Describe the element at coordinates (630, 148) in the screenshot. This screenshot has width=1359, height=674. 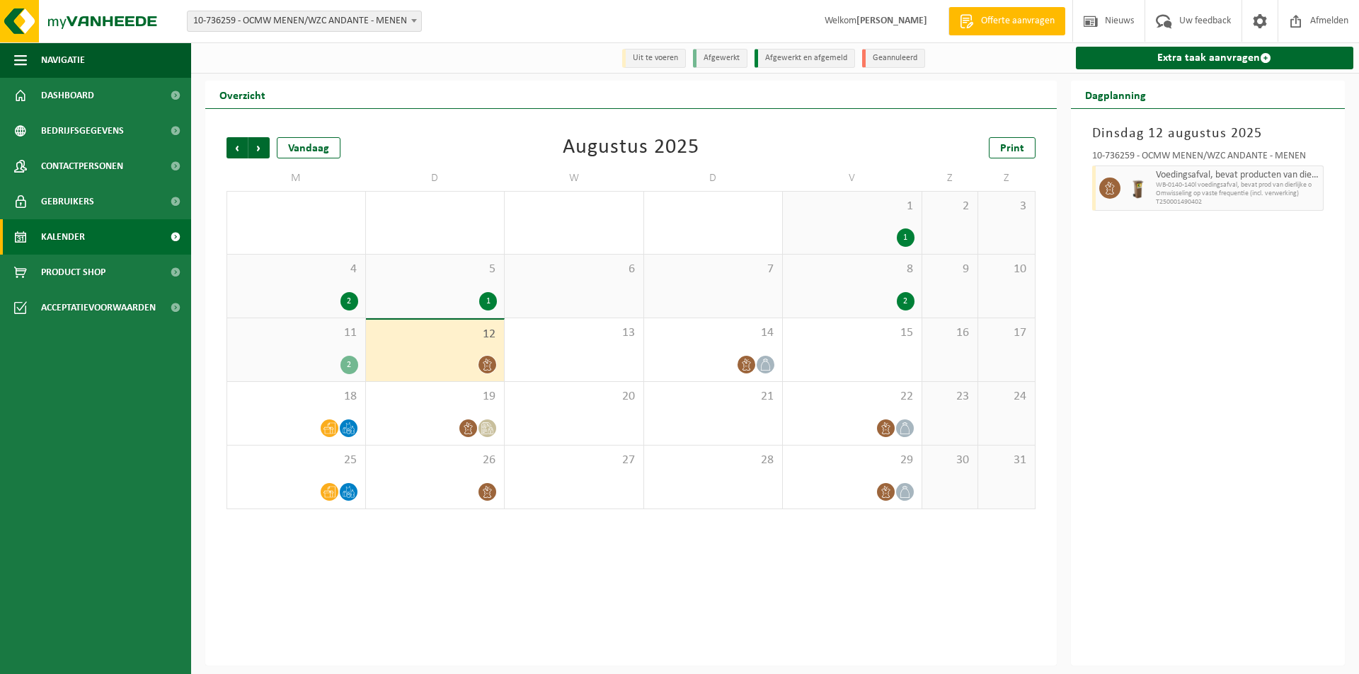
I see `div: Augustus 2025` at that location.